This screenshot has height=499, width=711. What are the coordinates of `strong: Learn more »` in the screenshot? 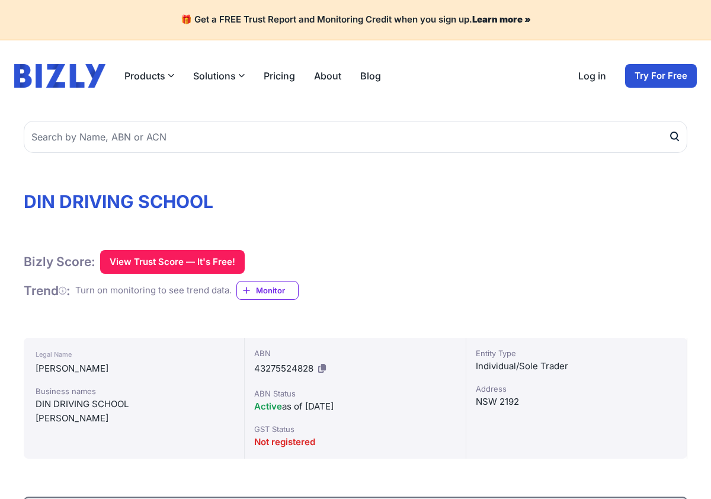 It's located at (501, 19).